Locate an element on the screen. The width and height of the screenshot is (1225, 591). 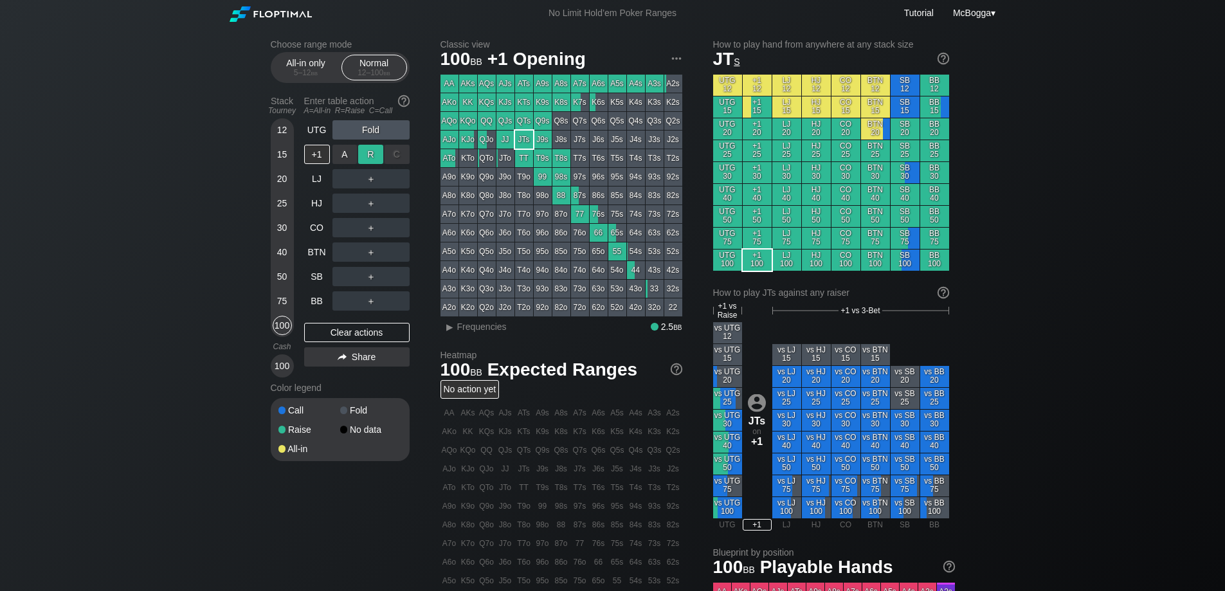
div: Enter table action is located at coordinates (357, 105).